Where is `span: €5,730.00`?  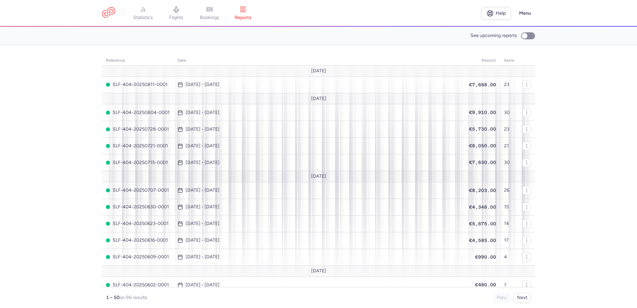
span: €5,730.00 is located at coordinates (483, 129).